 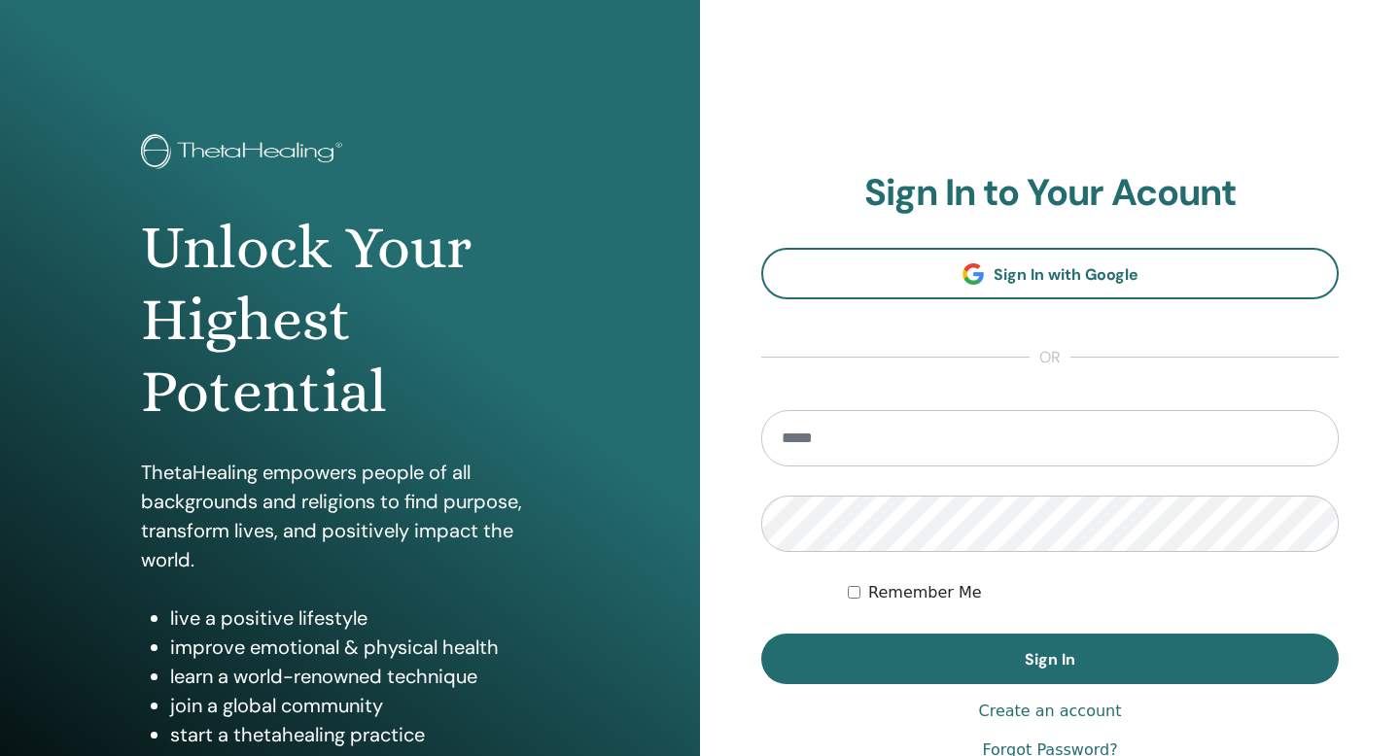 What do you see at coordinates (1050, 358) in the screenshot?
I see `span: or` at bounding box center [1050, 358].